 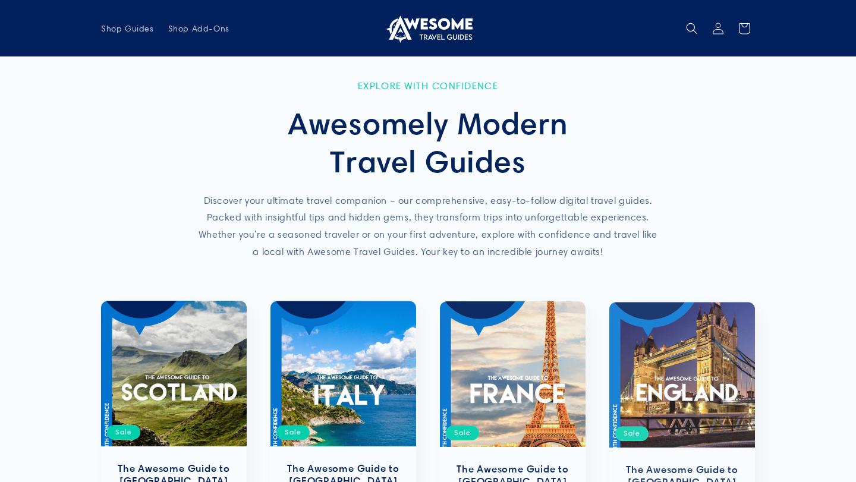 What do you see at coordinates (428, 226) in the screenshot?
I see `p: Discover your ultimate travel companion – our comprehensive, easy-to-follow digital travel guides...` at bounding box center [428, 226].